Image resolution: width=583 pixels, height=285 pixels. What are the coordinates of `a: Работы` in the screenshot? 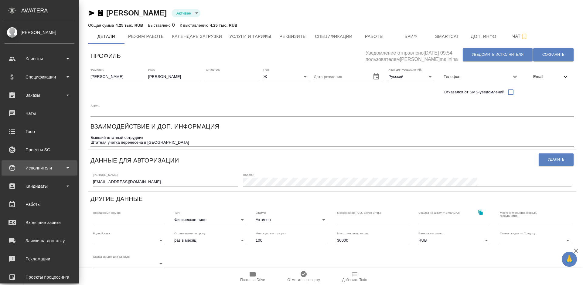 It's located at (39, 205).